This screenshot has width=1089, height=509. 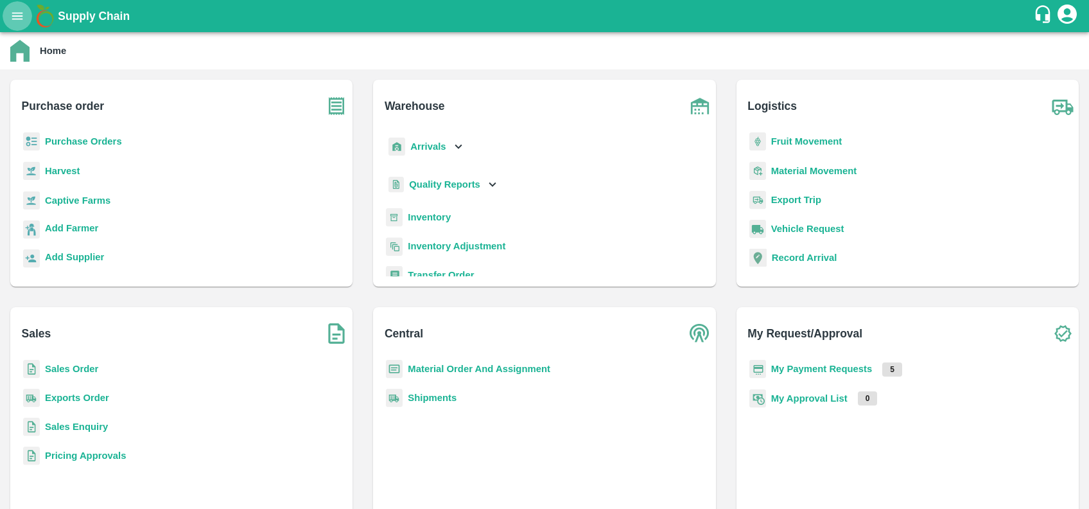 What do you see at coordinates (809, 398) in the screenshot?
I see `b: My Approval List` at bounding box center [809, 398].